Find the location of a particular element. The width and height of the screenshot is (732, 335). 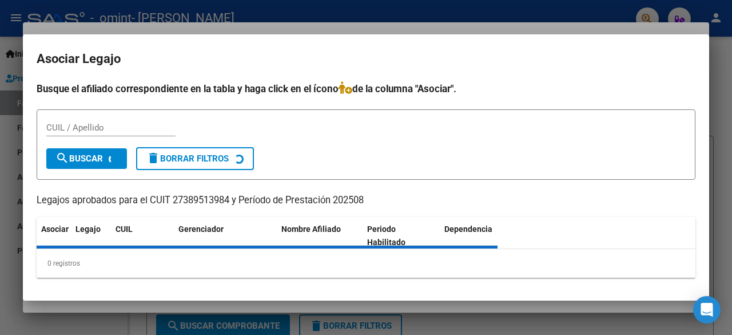

datatable-header-cell: CUIL is located at coordinates (142, 236).